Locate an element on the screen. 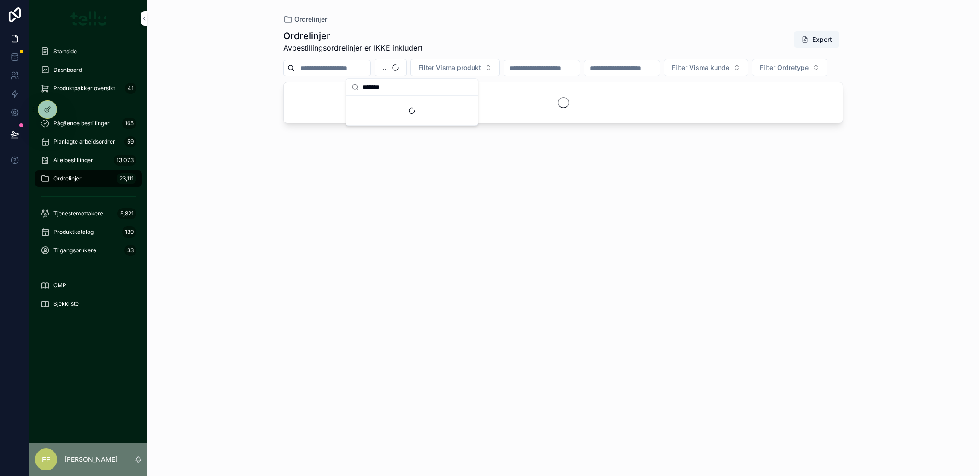 Image resolution: width=979 pixels, height=476 pixels. div: 41 is located at coordinates (130, 88).